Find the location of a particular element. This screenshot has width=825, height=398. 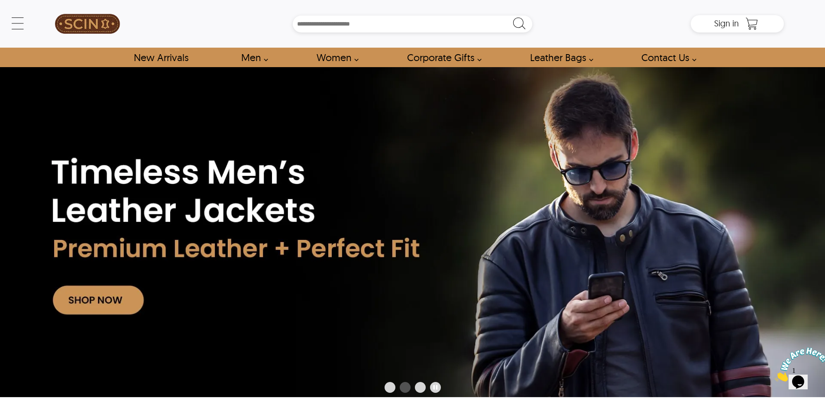

a: Shop New Arrivals is located at coordinates (161, 57).